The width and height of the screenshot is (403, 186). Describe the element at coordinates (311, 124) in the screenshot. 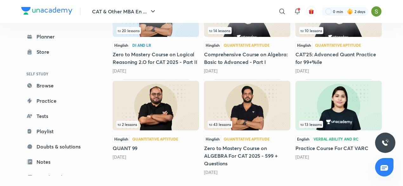

I see `span: 13 lessons` at that location.